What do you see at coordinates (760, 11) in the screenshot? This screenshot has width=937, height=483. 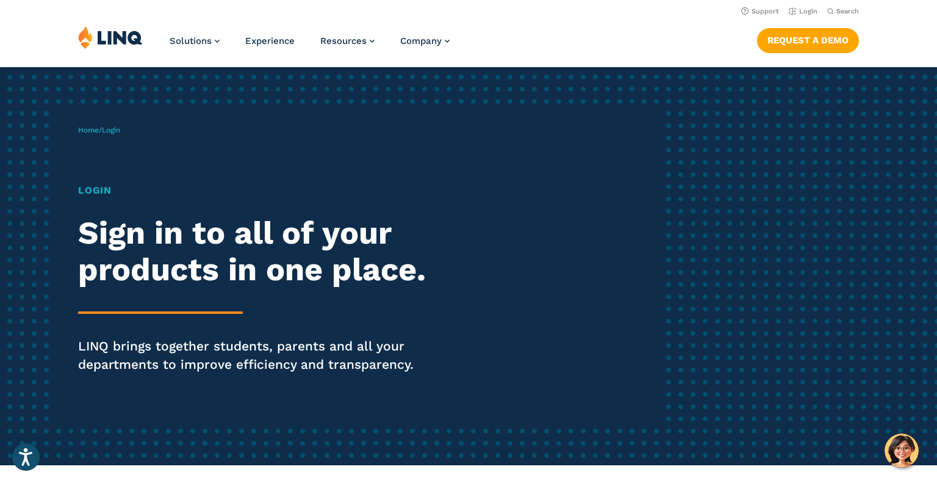 I see `a: Support` at bounding box center [760, 11].